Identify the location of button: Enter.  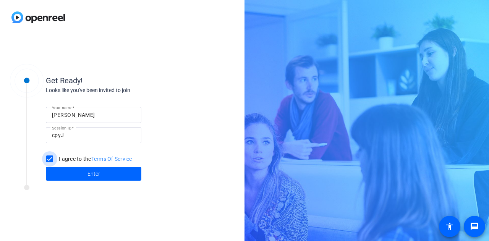
(94, 174).